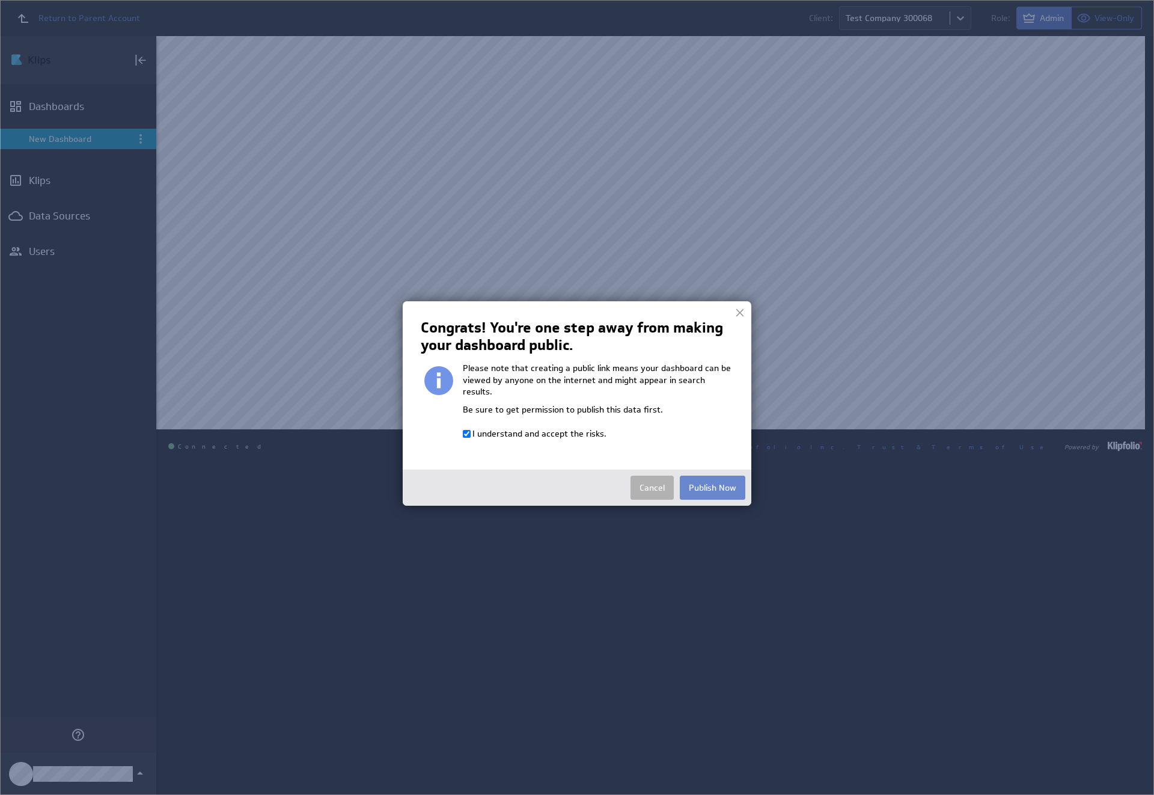 This screenshot has height=795, width=1154. Describe the element at coordinates (712, 488) in the screenshot. I see `button: Publish Now` at that location.